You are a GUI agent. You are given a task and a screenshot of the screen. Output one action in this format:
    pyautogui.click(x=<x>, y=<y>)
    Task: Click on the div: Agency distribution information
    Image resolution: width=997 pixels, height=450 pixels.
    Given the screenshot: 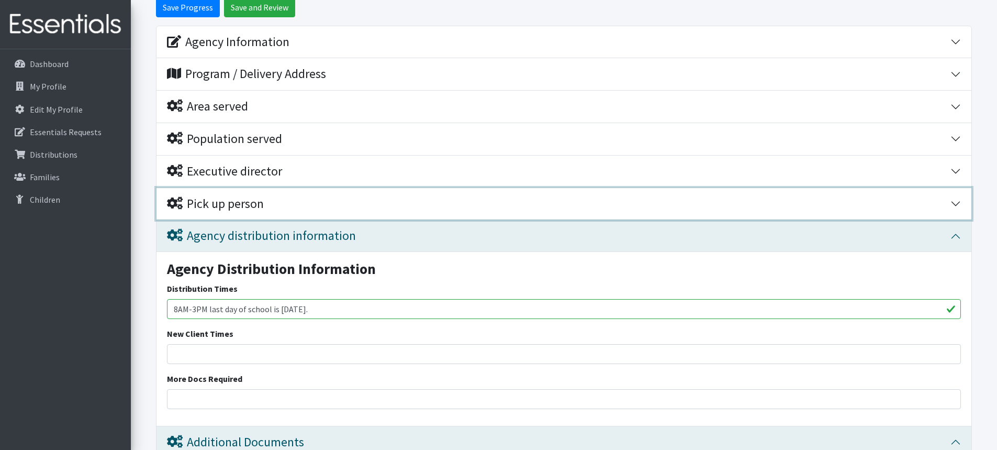 What is the action you would take?
    pyautogui.click(x=261, y=235)
    